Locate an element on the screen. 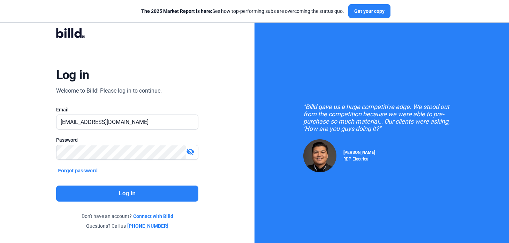 The width and height of the screenshot is (509, 243). div: Questions? Call us is located at coordinates (127, 226).